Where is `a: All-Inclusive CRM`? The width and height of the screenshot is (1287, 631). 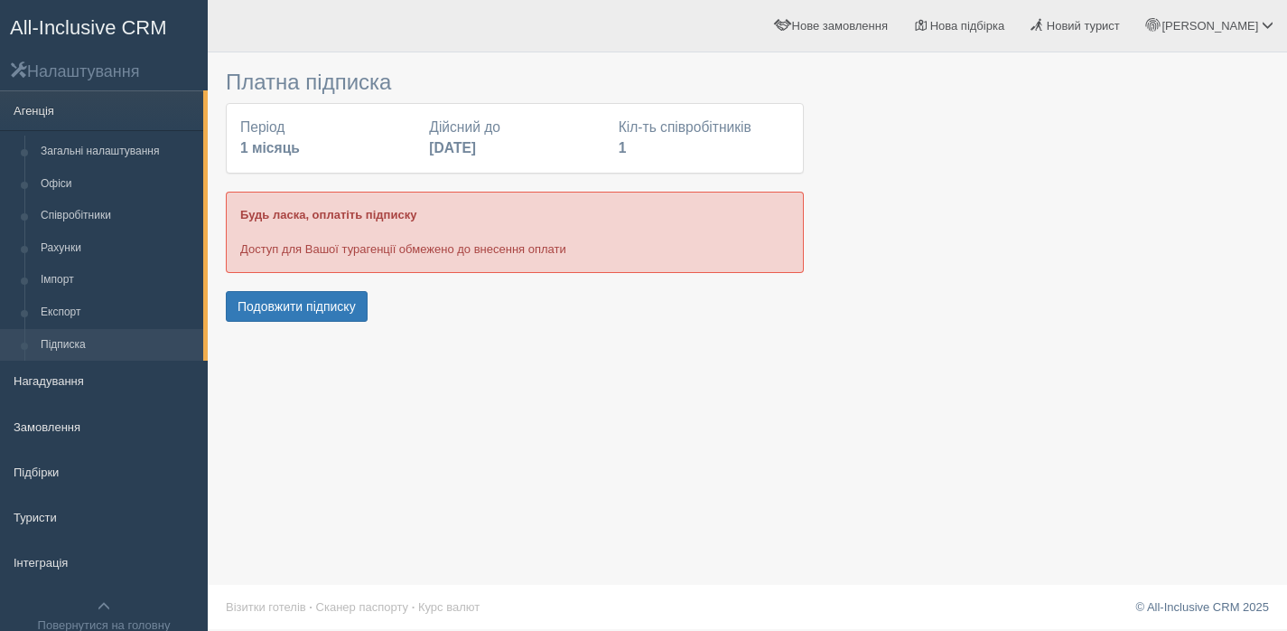
a: All-Inclusive CRM is located at coordinates (104, 25).